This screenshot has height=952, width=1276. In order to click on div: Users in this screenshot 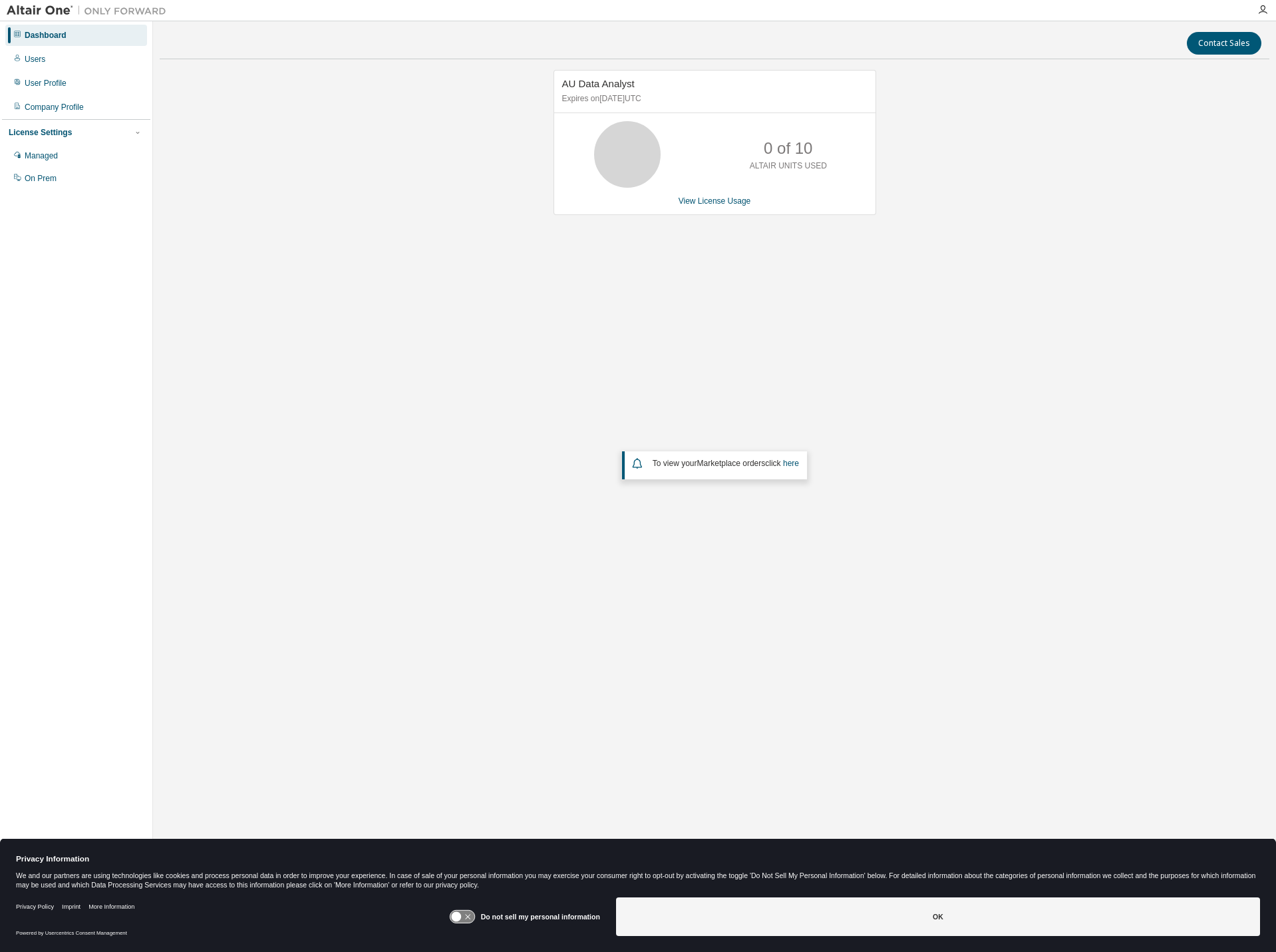, I will do `click(35, 59)`.